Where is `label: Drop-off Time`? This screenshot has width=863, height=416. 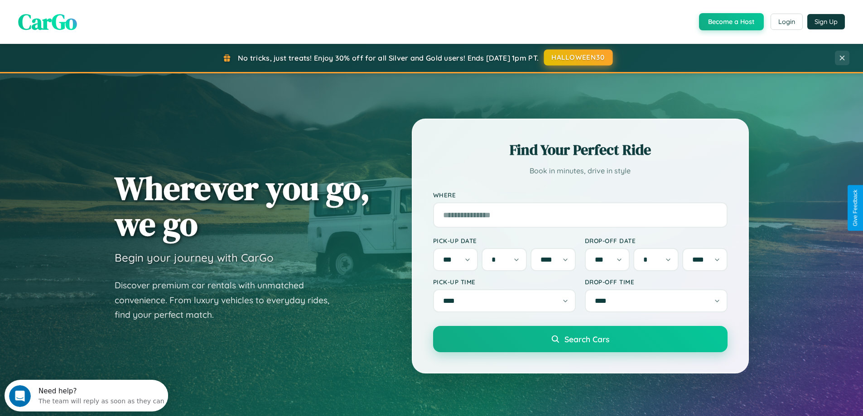 label: Drop-off Time is located at coordinates (656, 282).